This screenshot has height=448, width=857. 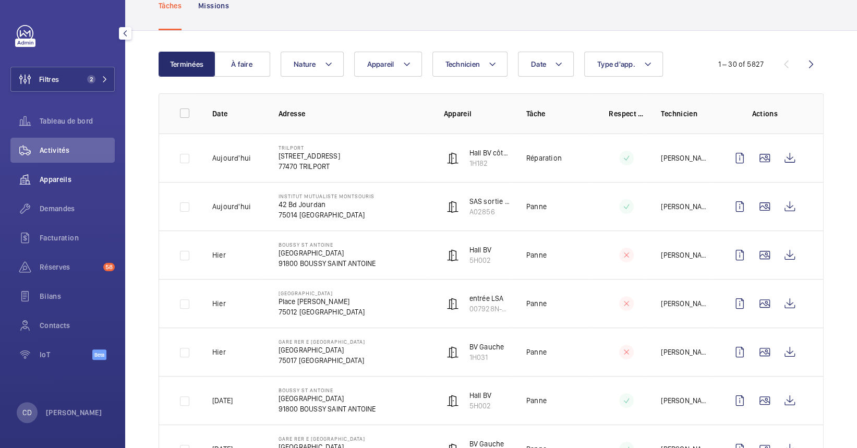 What do you see at coordinates (539, 64) in the screenshot?
I see `span: Date` at bounding box center [539, 64].